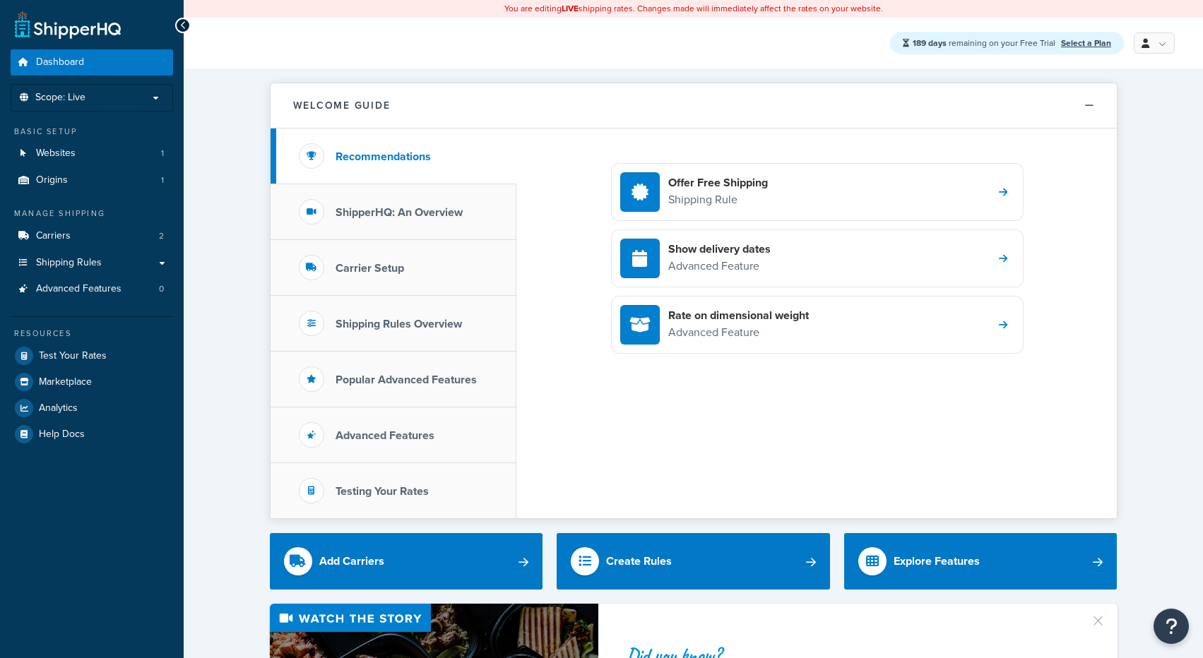 The width and height of the screenshot is (1203, 658). What do you see at coordinates (53, 236) in the screenshot?
I see `span: Carriers` at bounding box center [53, 236].